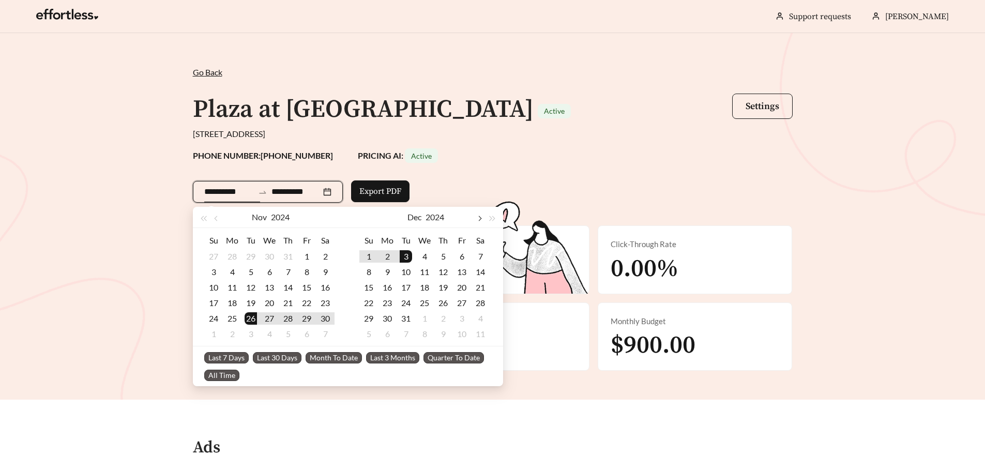 This screenshot has width=985, height=471. Describe the element at coordinates (214, 288) in the screenshot. I see `td: 2024-11-10` at that location.